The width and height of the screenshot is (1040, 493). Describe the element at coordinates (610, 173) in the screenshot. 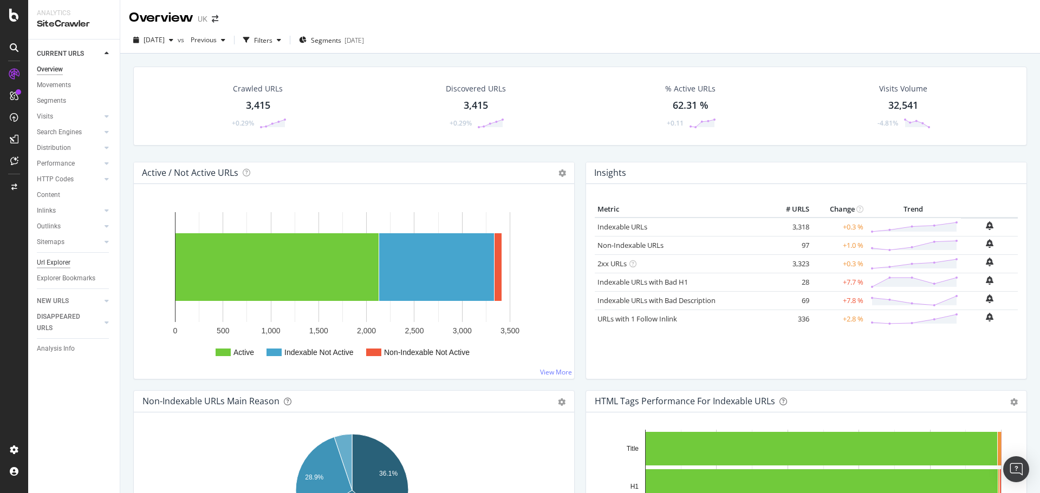

I see `h4: Insights` at that location.